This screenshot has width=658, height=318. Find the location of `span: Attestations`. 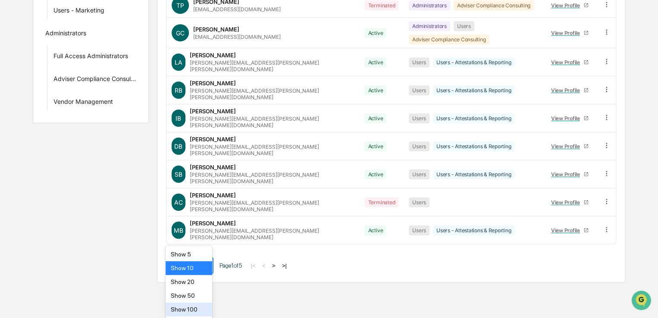

span: Attestations is located at coordinates (89, 113).